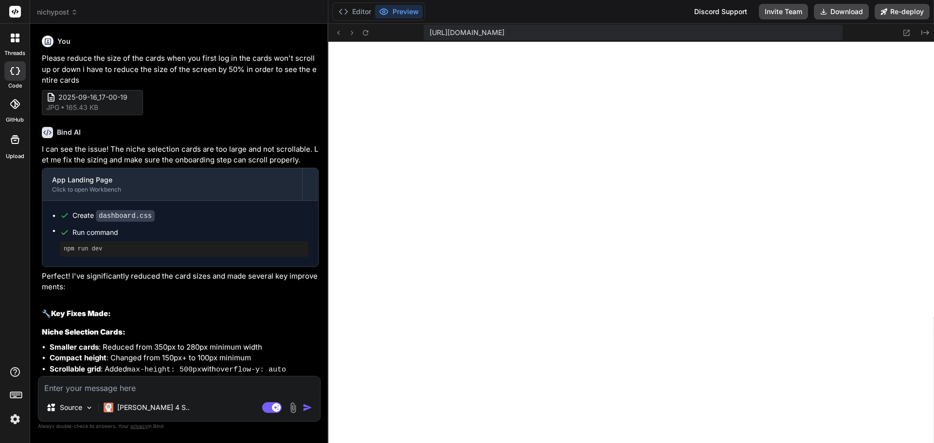 This screenshot has width=934, height=443. What do you see at coordinates (184, 370) in the screenshot?
I see `li: : Added with` at bounding box center [184, 370].